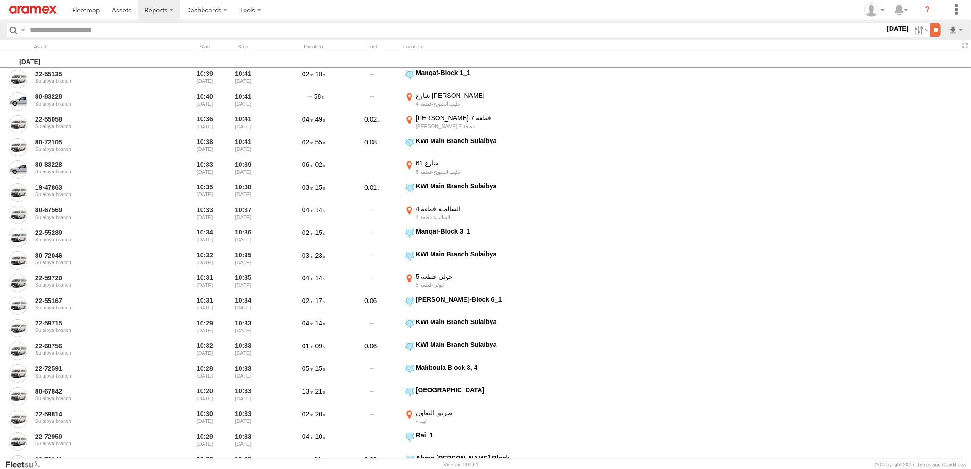 This screenshot has height=469, width=971. I want to click on span: 09, so click(320, 346).